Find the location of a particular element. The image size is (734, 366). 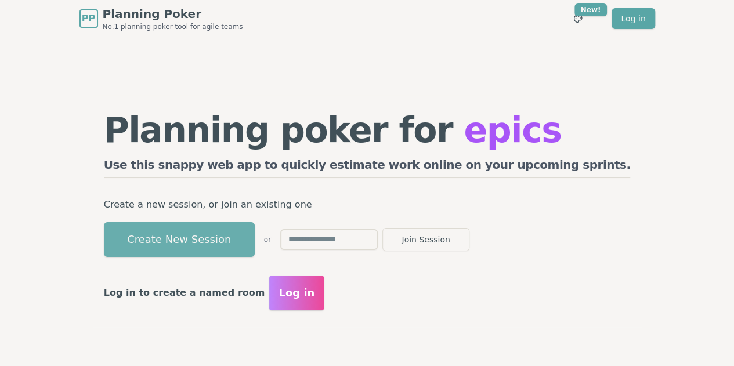

p: Create a new session, or join an existing one is located at coordinates (367, 205).